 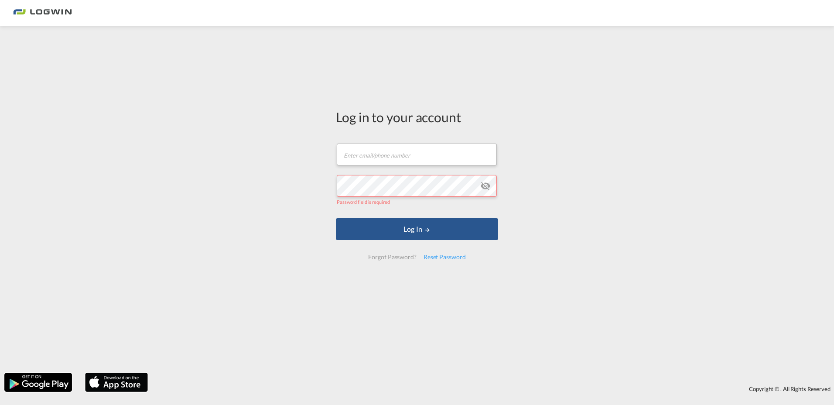 I want to click on input: Enter email/phone number, so click(x=416, y=154).